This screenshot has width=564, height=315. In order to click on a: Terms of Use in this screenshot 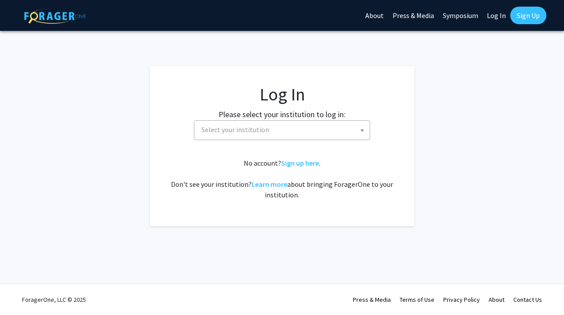, I will do `click(417, 300)`.